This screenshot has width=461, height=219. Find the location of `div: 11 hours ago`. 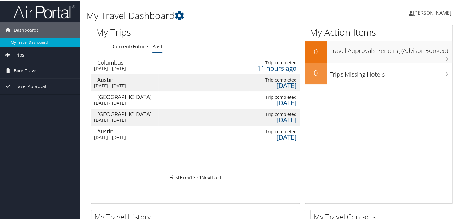

div: 11 hours ago is located at coordinates (275, 68).